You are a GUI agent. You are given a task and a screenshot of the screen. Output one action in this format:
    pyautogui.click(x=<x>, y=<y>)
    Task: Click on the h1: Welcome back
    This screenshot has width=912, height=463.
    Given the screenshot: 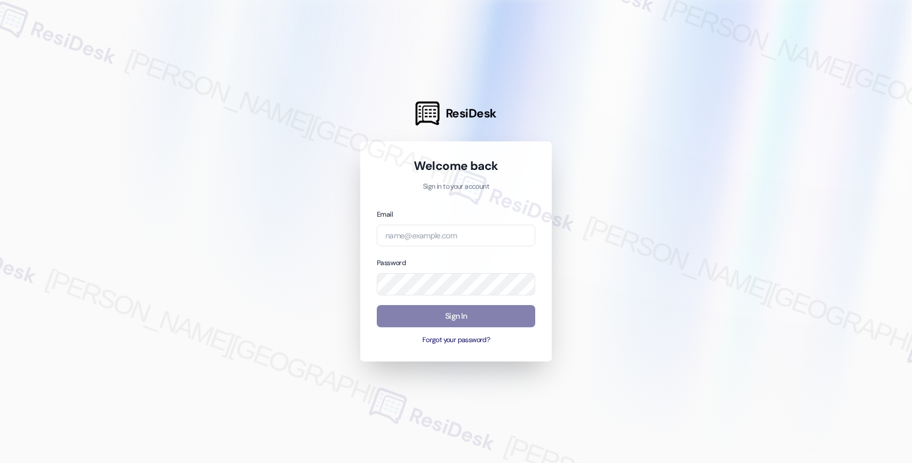 What is the action you would take?
    pyautogui.click(x=456, y=166)
    